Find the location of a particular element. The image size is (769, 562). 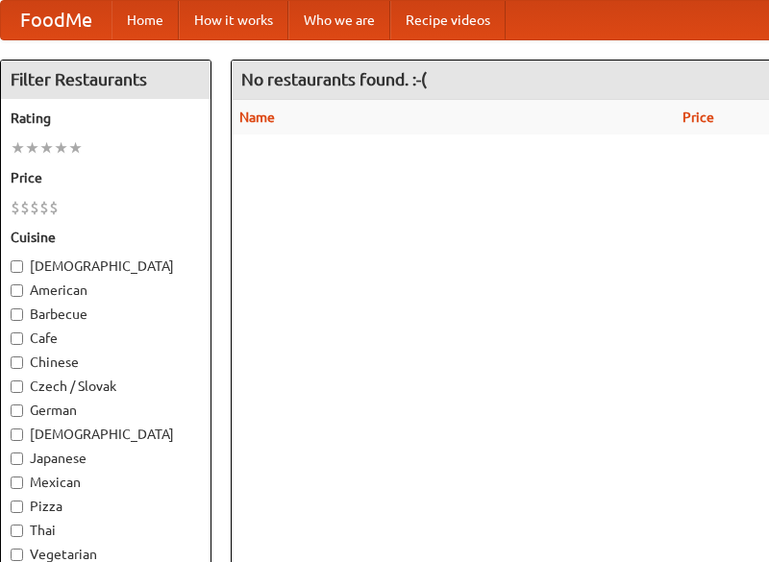

input: Cafe is located at coordinates (16, 338).